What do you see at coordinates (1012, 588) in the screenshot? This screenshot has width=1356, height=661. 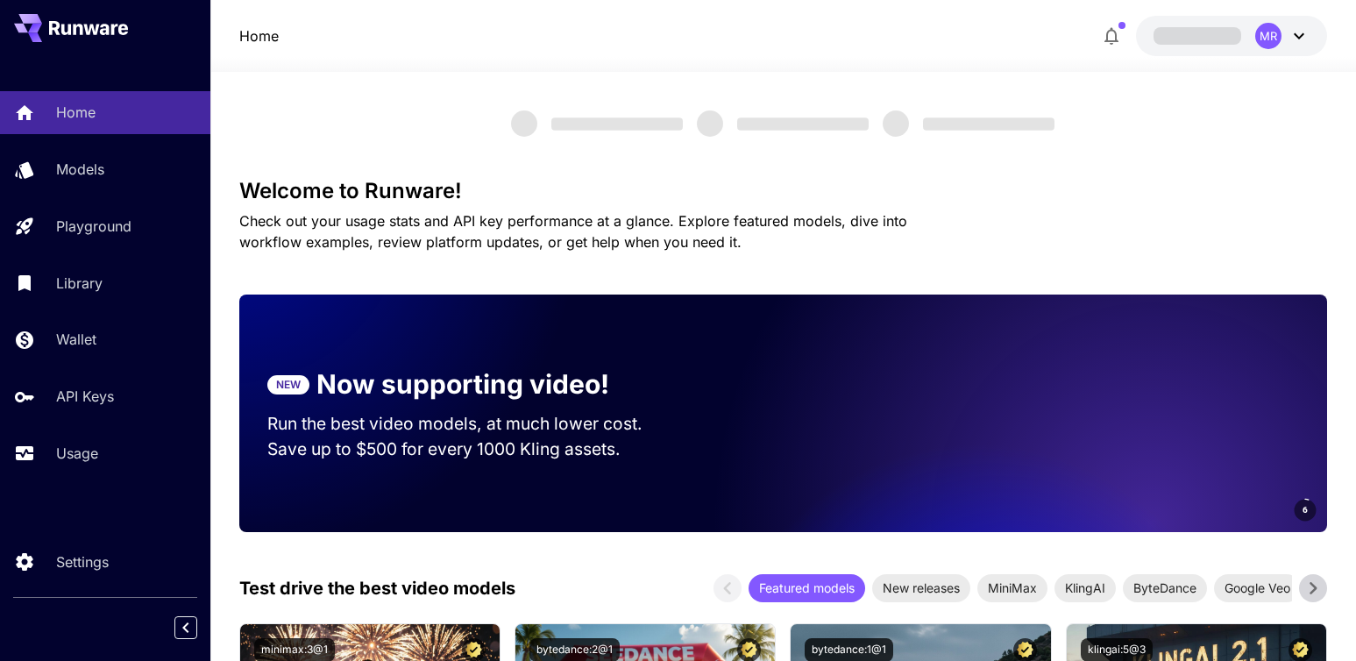 I see `div: MiniMax` at bounding box center [1012, 588].